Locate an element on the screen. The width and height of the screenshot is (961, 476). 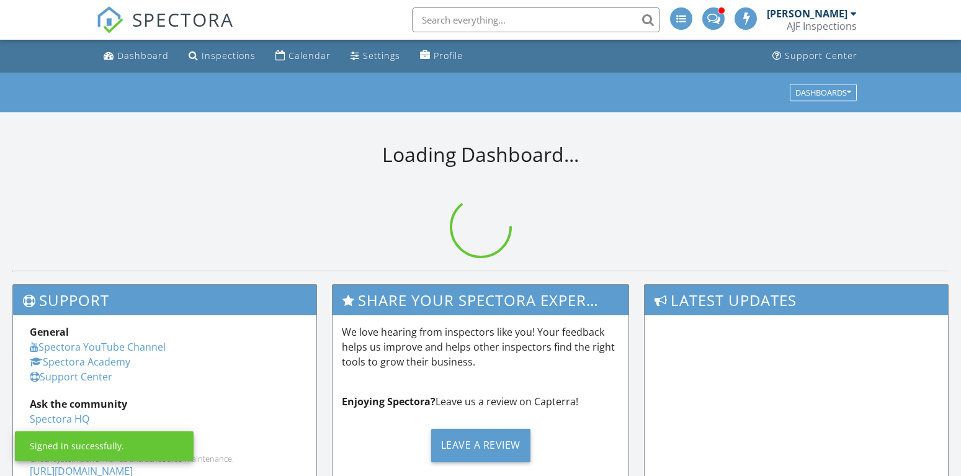
strong: Enjoying Spectora? is located at coordinates (388, 401).